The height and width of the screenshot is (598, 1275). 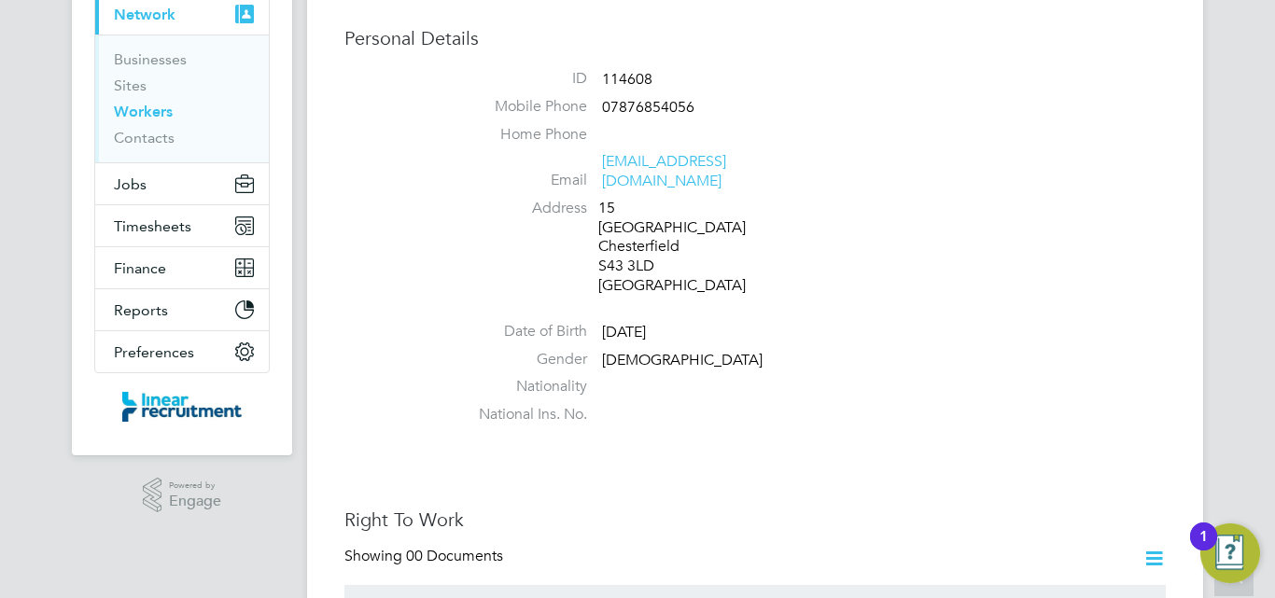 What do you see at coordinates (522, 180) in the screenshot?
I see `label: Email` at bounding box center [522, 180].